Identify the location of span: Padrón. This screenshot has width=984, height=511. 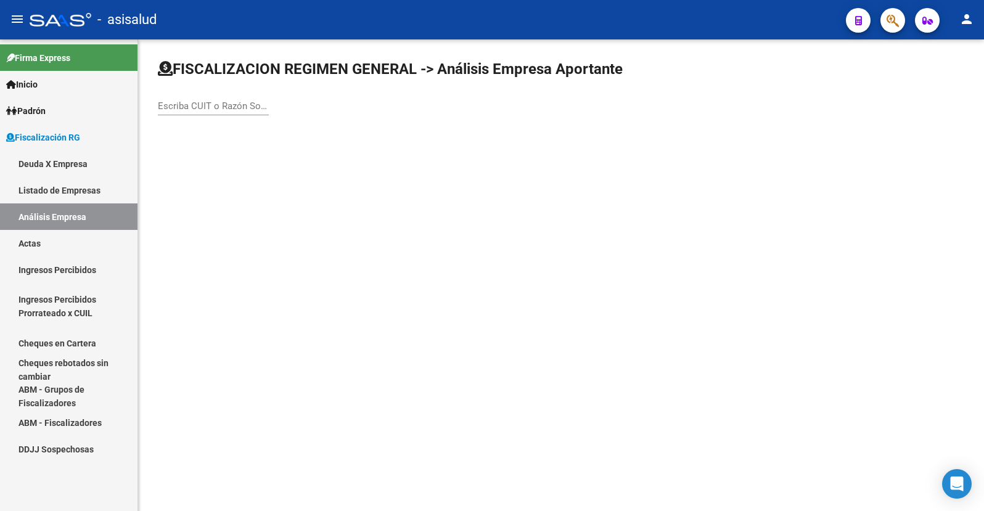
(26, 111).